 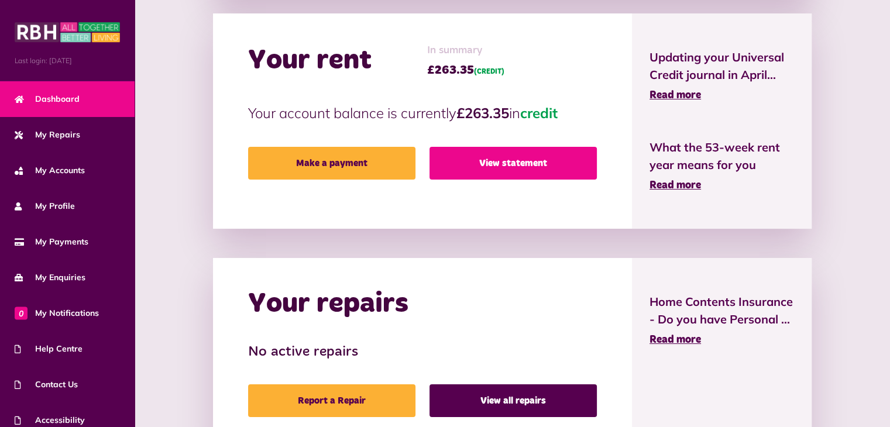 I want to click on span: Updating your Universal Credit journal in April..., so click(x=721, y=66).